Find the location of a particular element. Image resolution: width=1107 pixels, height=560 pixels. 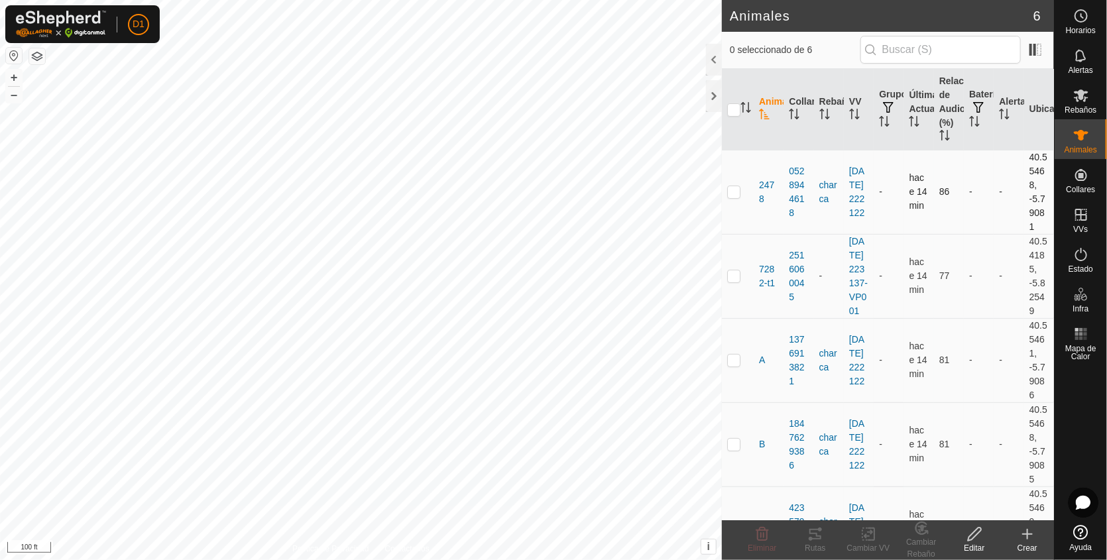

th: Relación de Audio (%) is located at coordinates (949, 109).